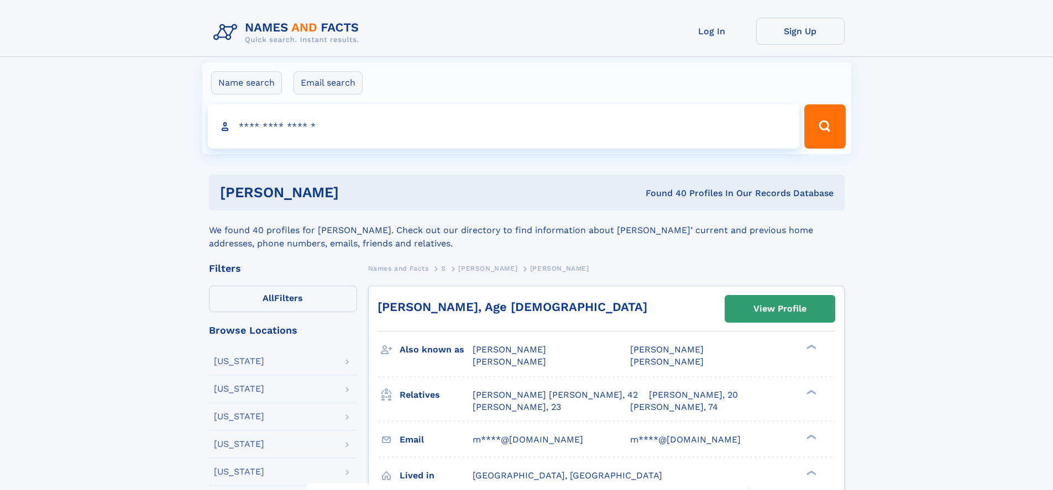 This screenshot has height=490, width=1053. Describe the element at coordinates (504, 127) in the screenshot. I see `input: search input` at that location.